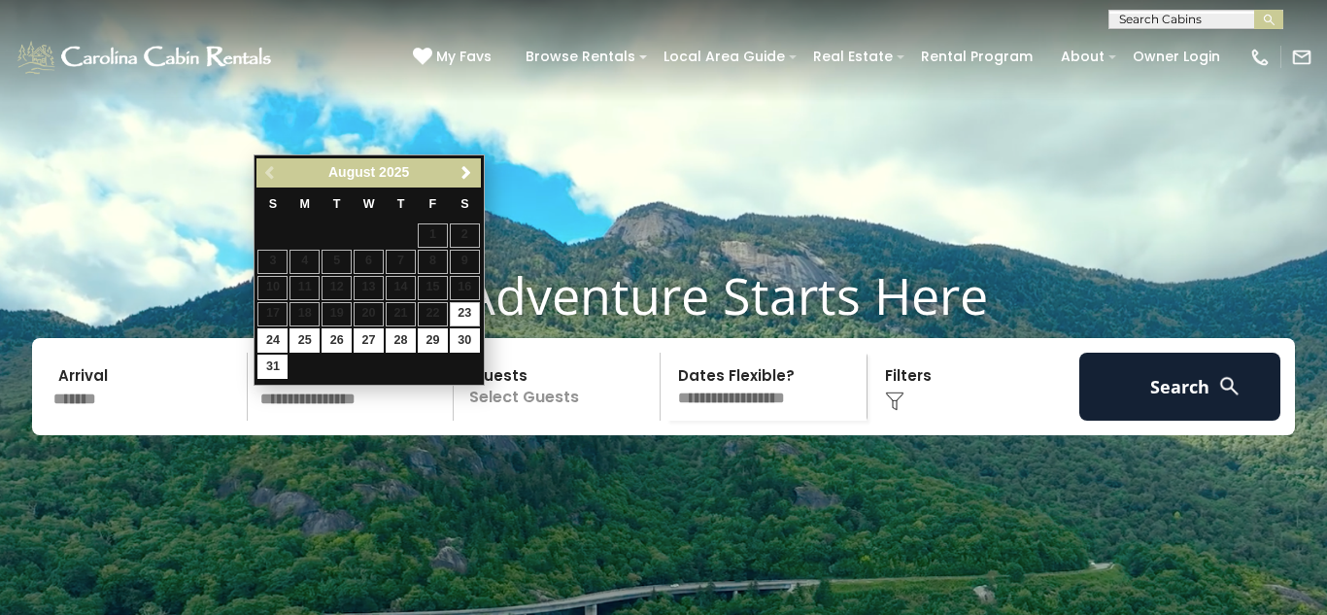  What do you see at coordinates (455, 57) in the screenshot?
I see `a: My Favs` at bounding box center [455, 57].